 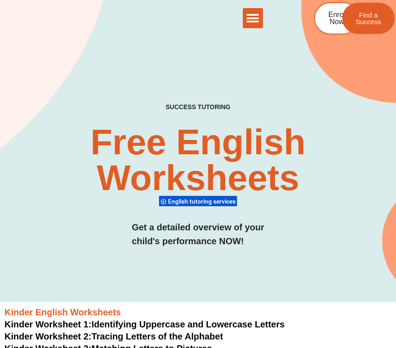 I want to click on span: Enrol Now, so click(x=336, y=18).